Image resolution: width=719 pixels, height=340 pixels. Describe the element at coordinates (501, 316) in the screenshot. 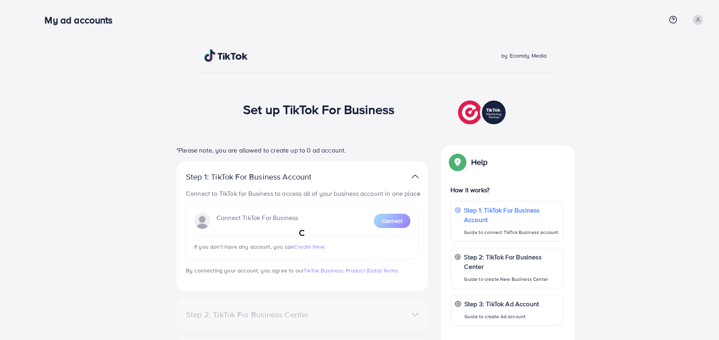

I see `p: Guide to create Ad account` at that location.